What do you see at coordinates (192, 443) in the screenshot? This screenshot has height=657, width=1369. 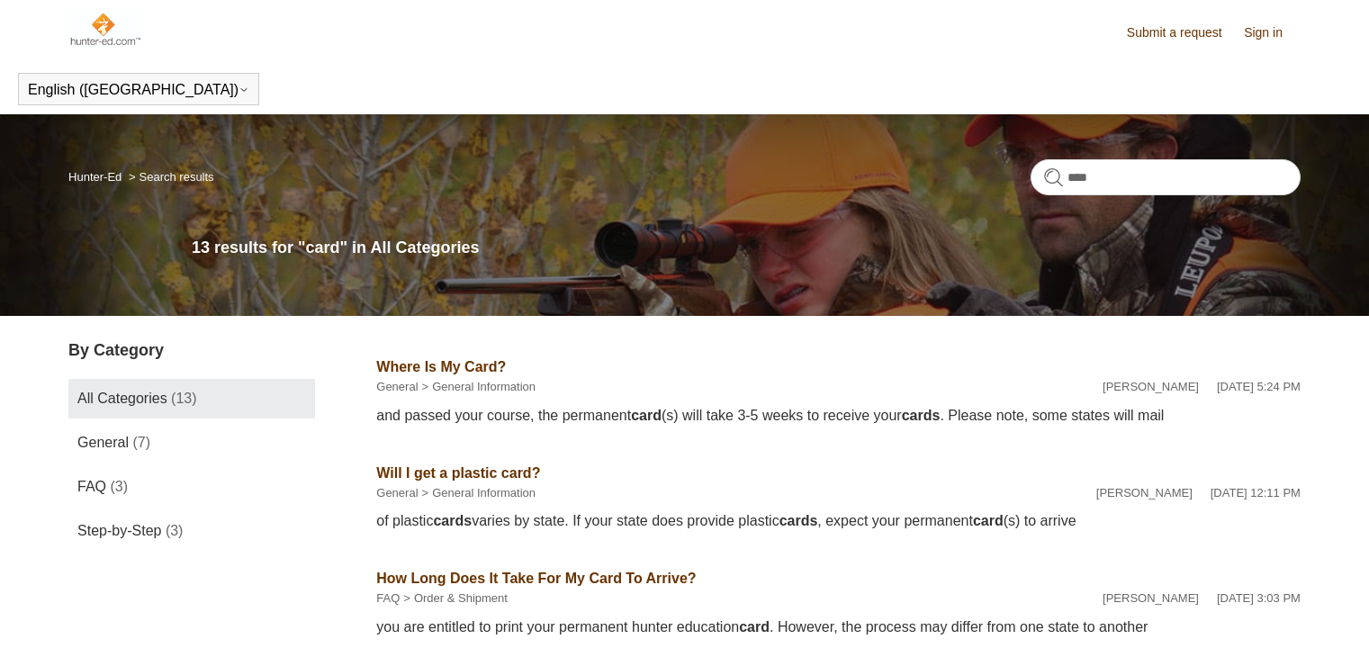 I see `a: General (7)` at bounding box center [192, 443].